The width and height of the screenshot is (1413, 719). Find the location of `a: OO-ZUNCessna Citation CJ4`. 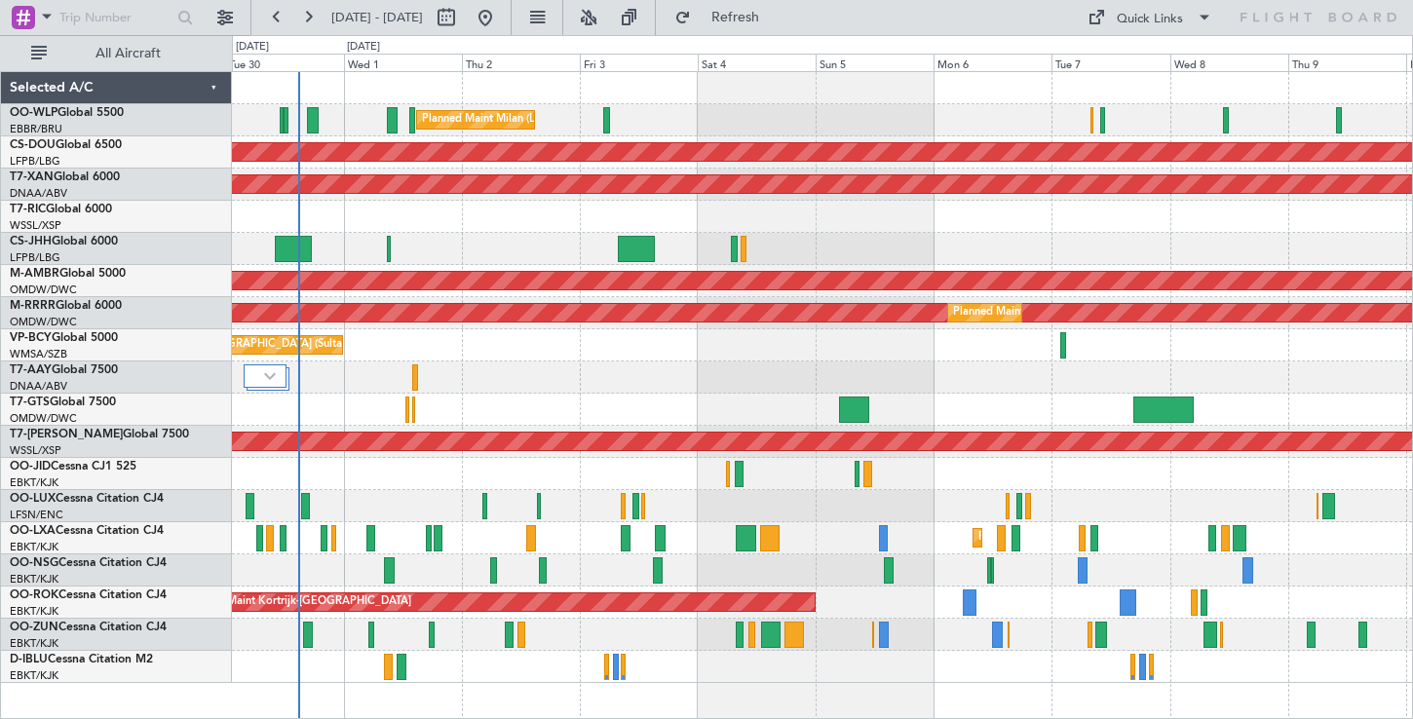

a: OO-ZUNCessna Citation CJ4 is located at coordinates (88, 628).